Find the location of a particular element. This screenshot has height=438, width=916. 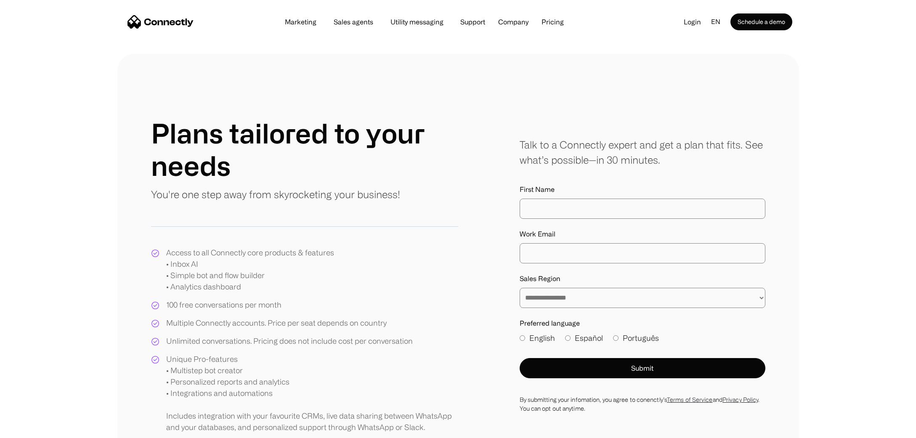

a: Login is located at coordinates (692, 22).